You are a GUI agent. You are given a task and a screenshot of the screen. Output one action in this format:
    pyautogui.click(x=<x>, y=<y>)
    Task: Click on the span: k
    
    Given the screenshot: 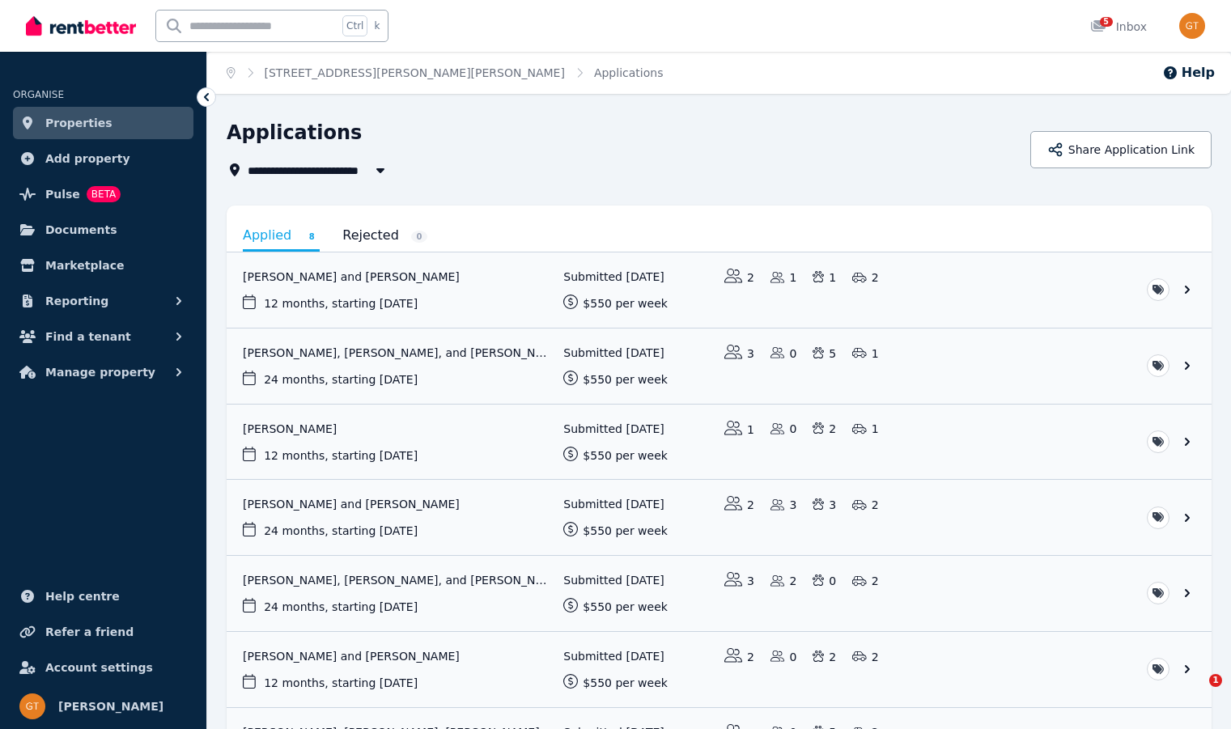 What is the action you would take?
    pyautogui.click(x=376, y=26)
    